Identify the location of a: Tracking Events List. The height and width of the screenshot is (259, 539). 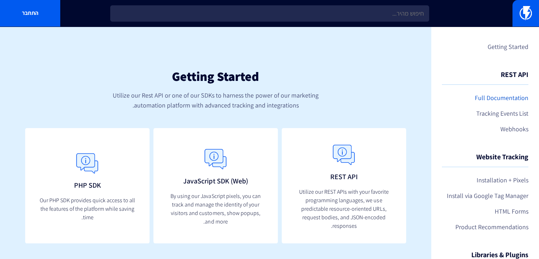
(485, 113).